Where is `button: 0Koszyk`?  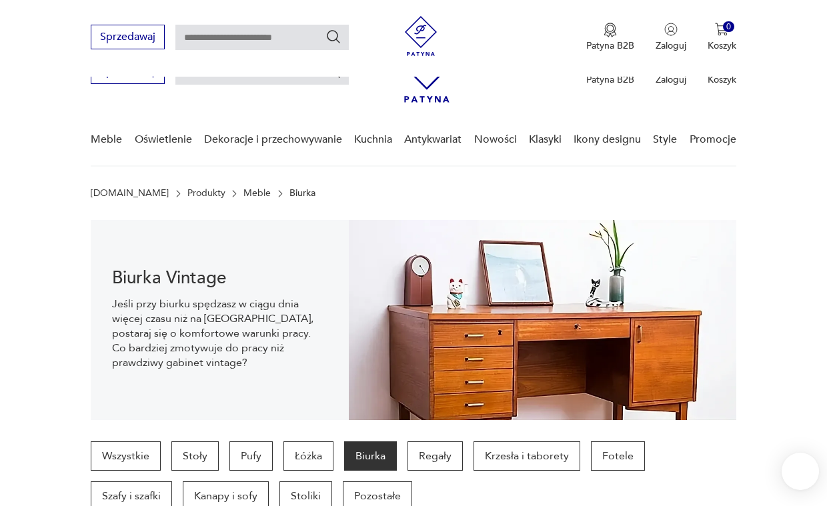 button: 0Koszyk is located at coordinates (721, 37).